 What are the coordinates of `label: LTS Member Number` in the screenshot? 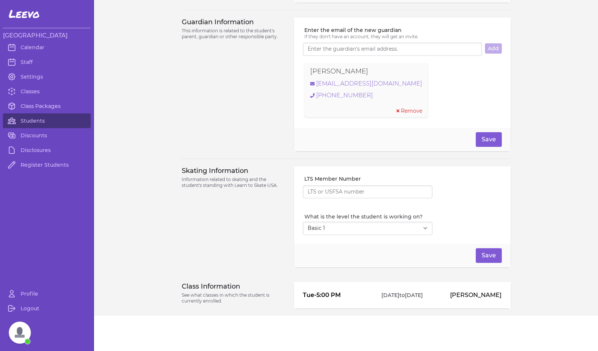 It's located at (368, 179).